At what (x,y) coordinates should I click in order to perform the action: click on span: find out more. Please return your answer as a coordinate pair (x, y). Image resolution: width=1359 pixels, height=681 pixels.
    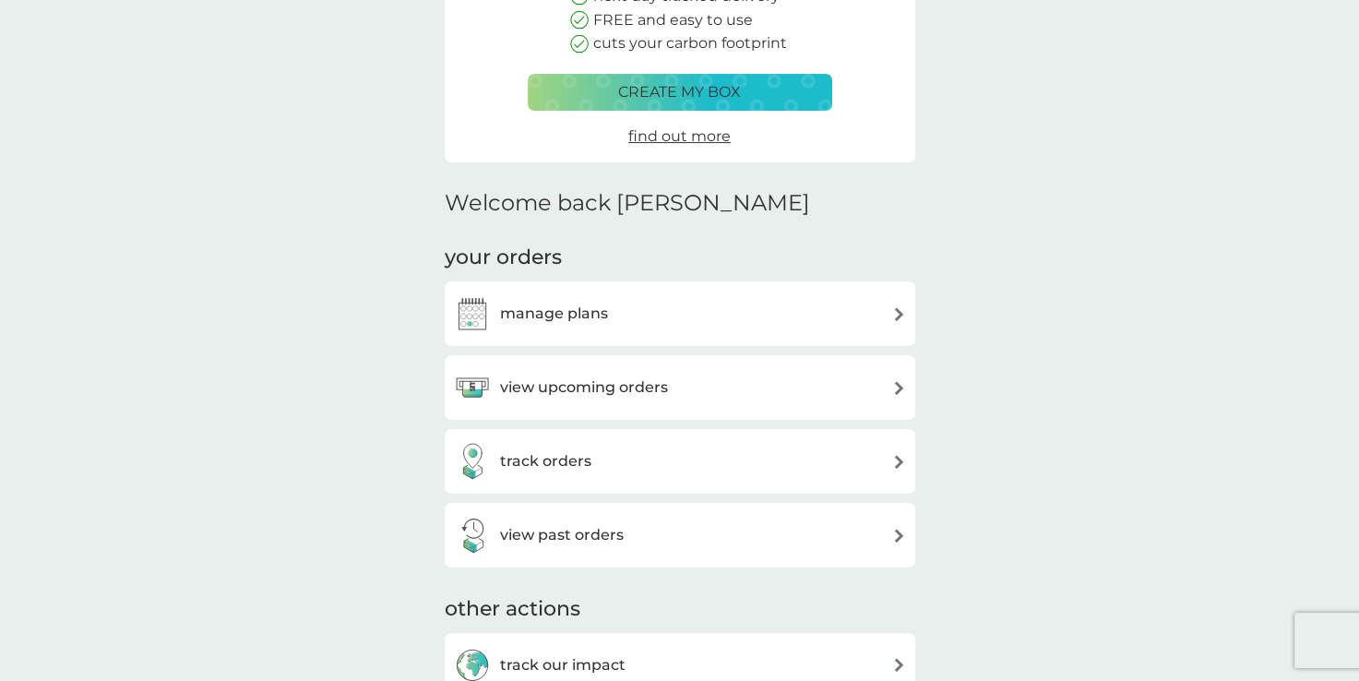
    Looking at the image, I should click on (679, 136).